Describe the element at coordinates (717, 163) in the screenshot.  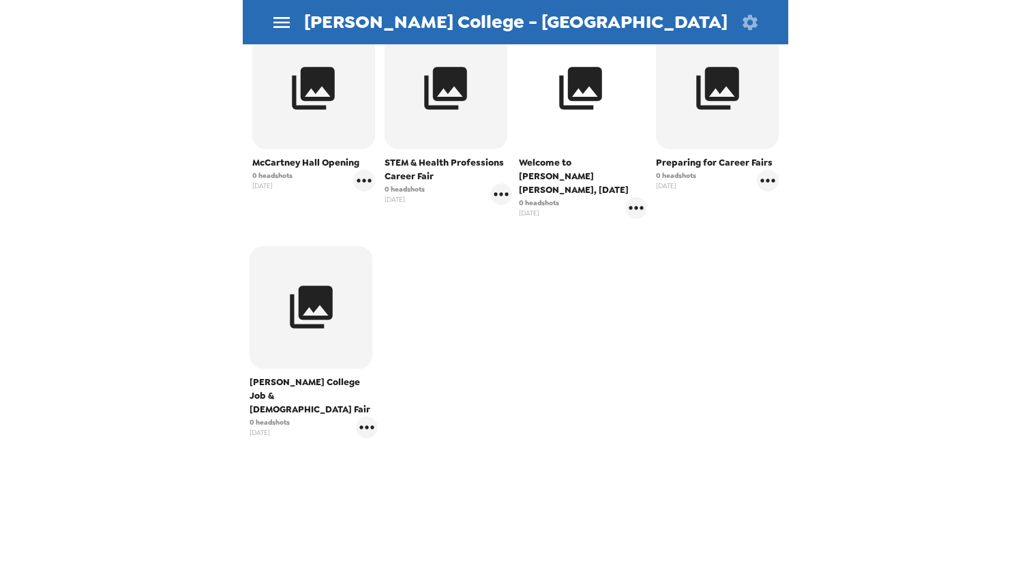
I see `span: Preparing for Career Fairs` at that location.